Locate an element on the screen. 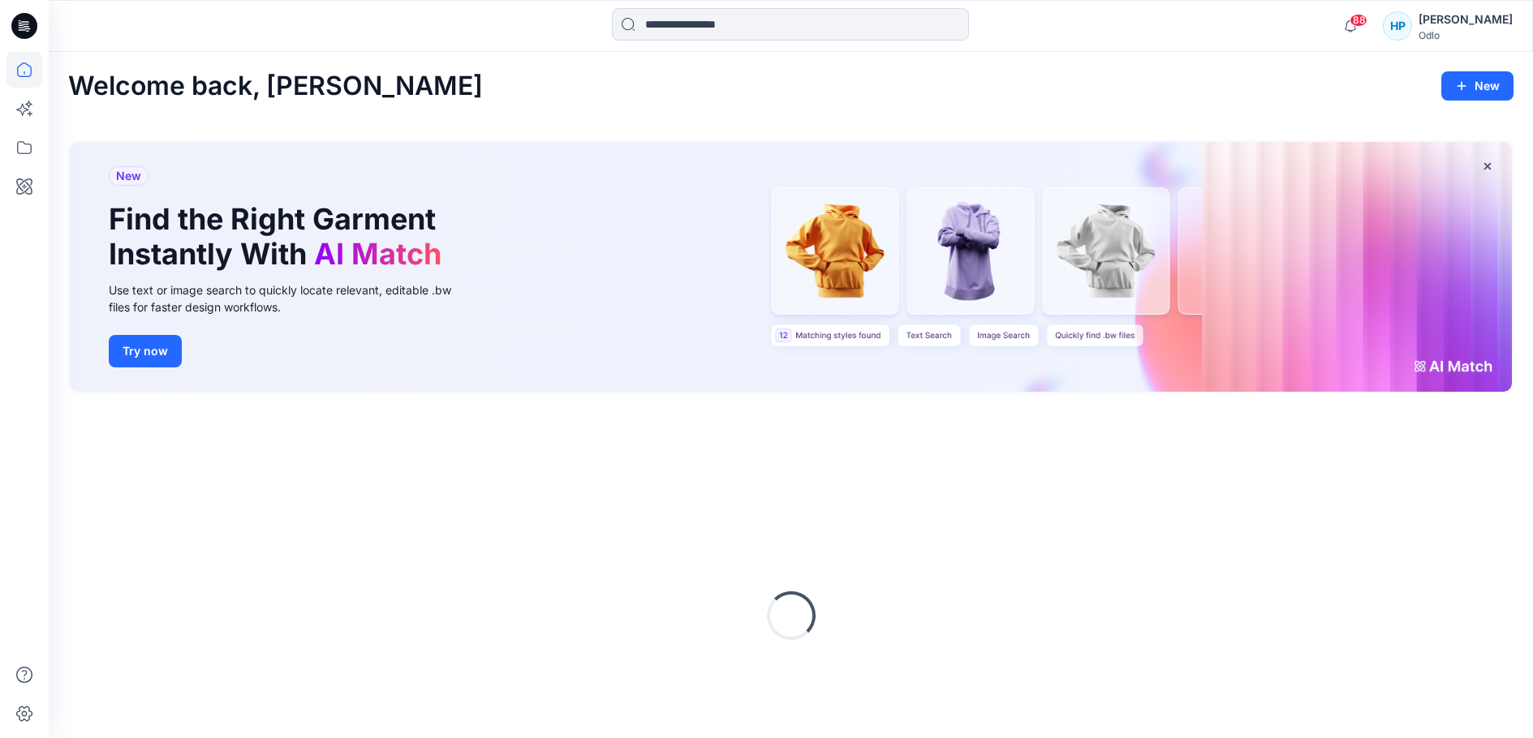 The width and height of the screenshot is (1533, 738). button: Try now is located at coordinates (145, 351).